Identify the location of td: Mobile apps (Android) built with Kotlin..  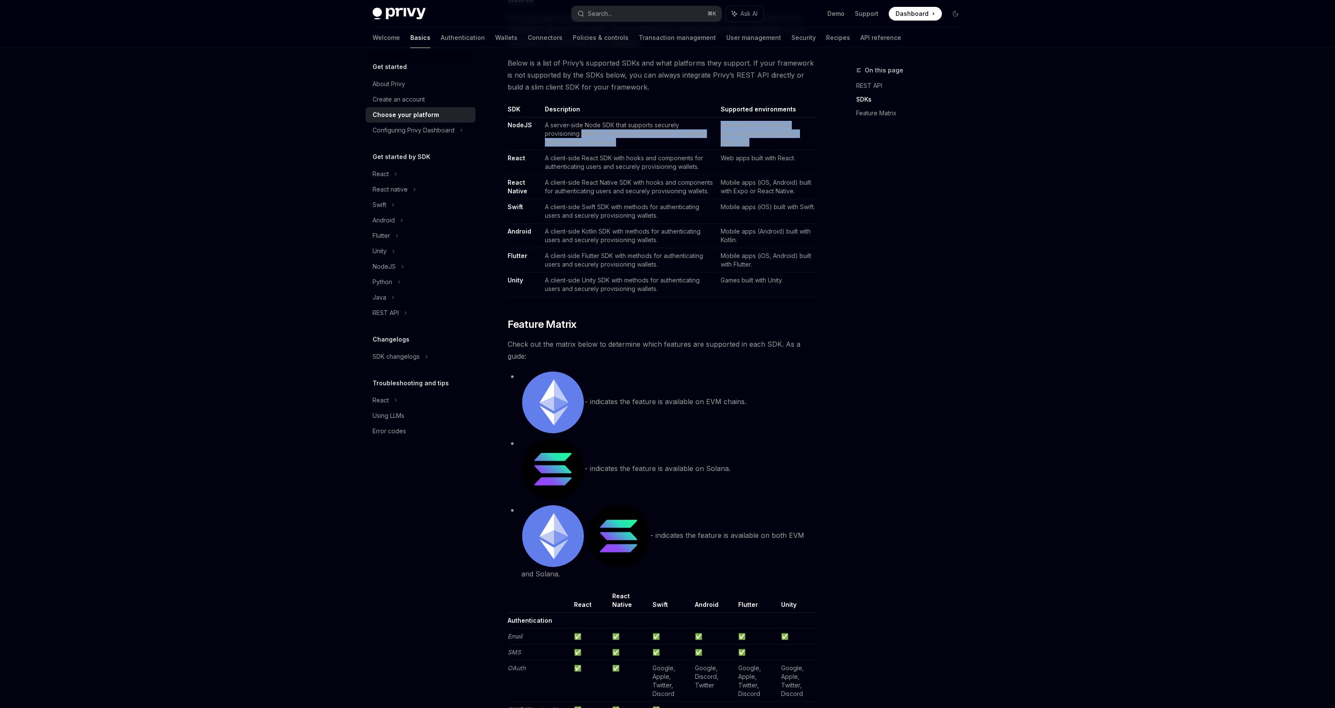
(767, 236).